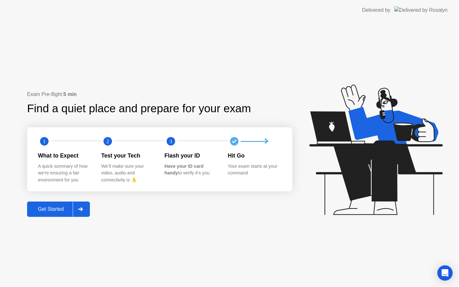 The height and width of the screenshot is (287, 459). What do you see at coordinates (64, 155) in the screenshot?
I see `div: What to Expect` at bounding box center [64, 155].